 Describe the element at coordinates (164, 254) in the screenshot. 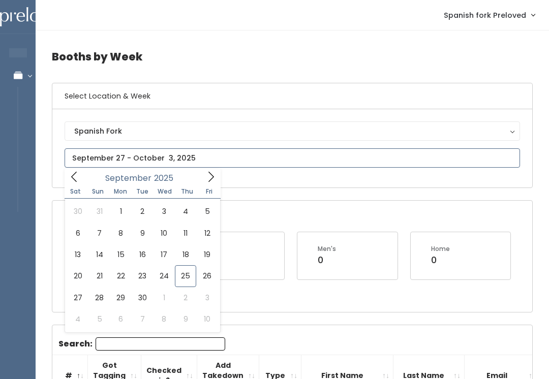

I see `span: September 17, 2025` at that location.